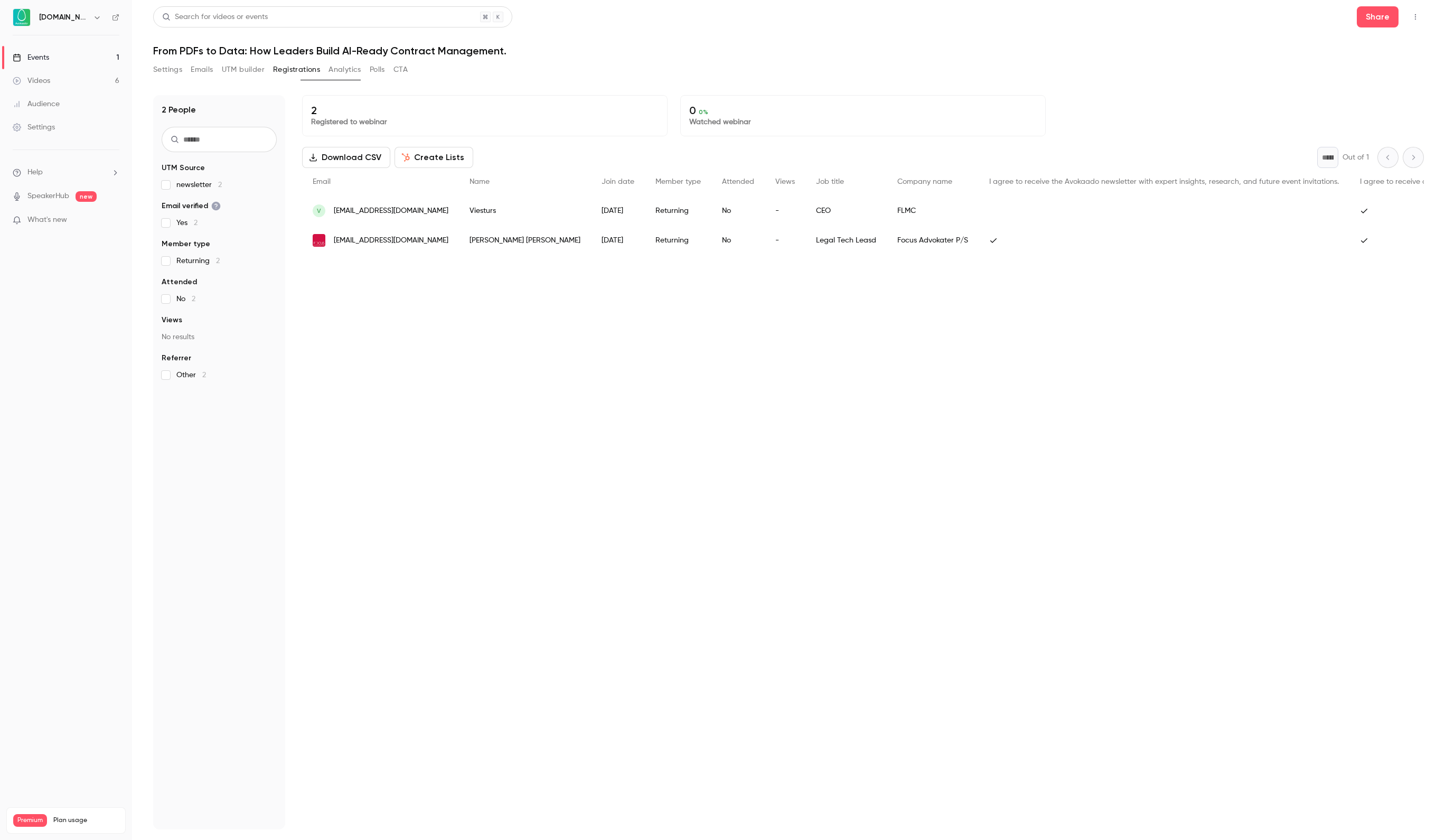 The height and width of the screenshot is (840, 1445). Describe the element at coordinates (485, 122) in the screenshot. I see `p: Registered to webinar` at that location.